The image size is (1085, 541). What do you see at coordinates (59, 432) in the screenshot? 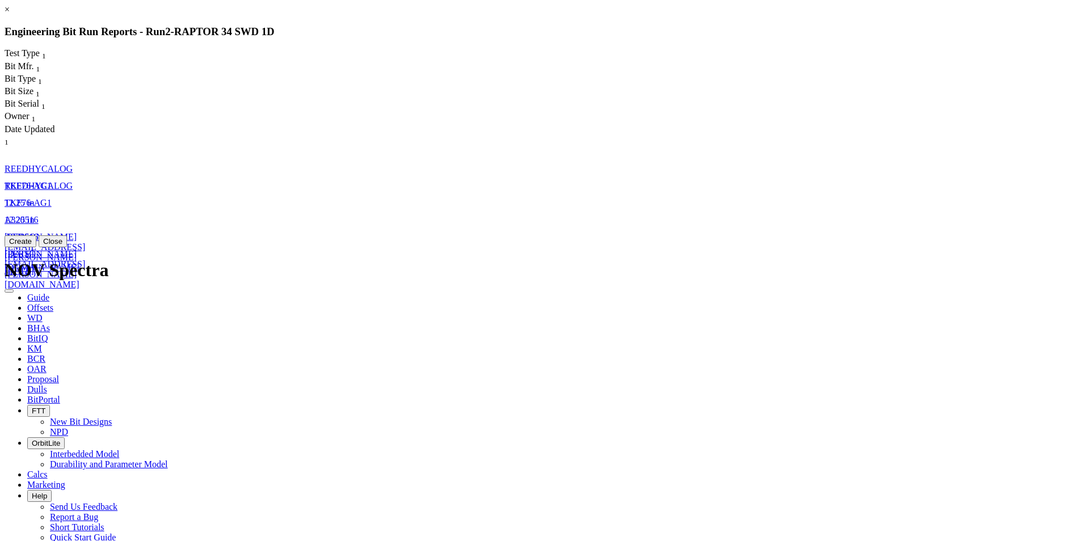
I see `a: NPD` at bounding box center [59, 432].